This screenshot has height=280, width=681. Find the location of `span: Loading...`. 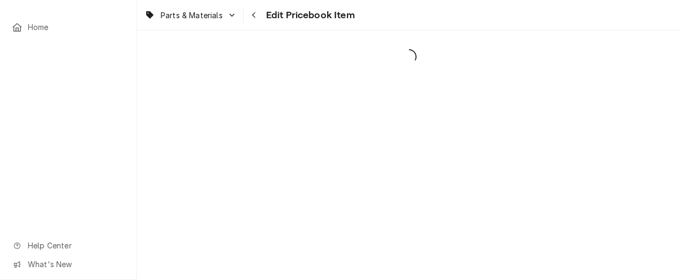

span: Loading... is located at coordinates (409, 57).